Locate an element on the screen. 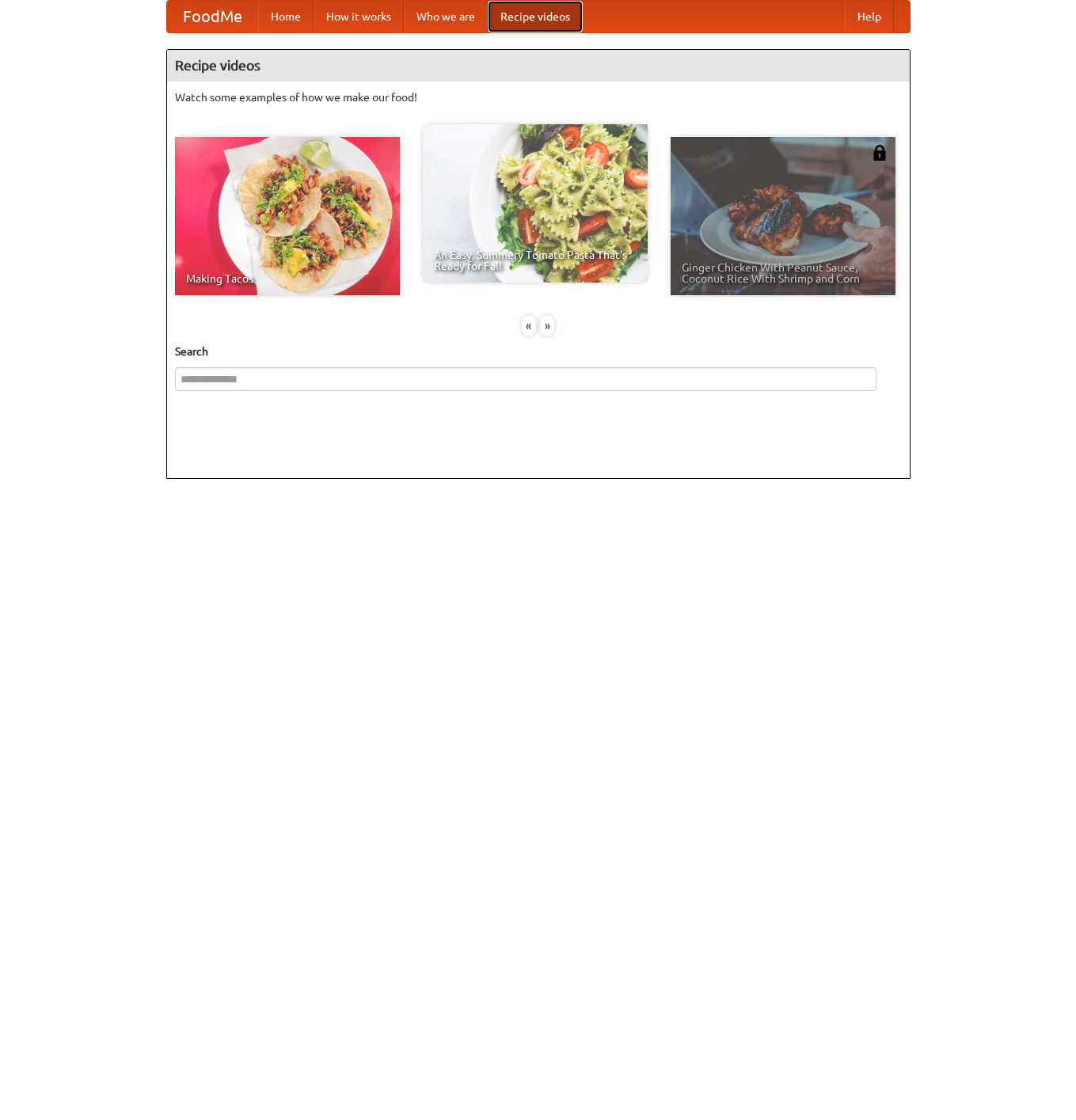 The height and width of the screenshot is (1120, 1076). a: An Easy, Summery Tomato Pasta That's Ready for Fall is located at coordinates (535, 204).